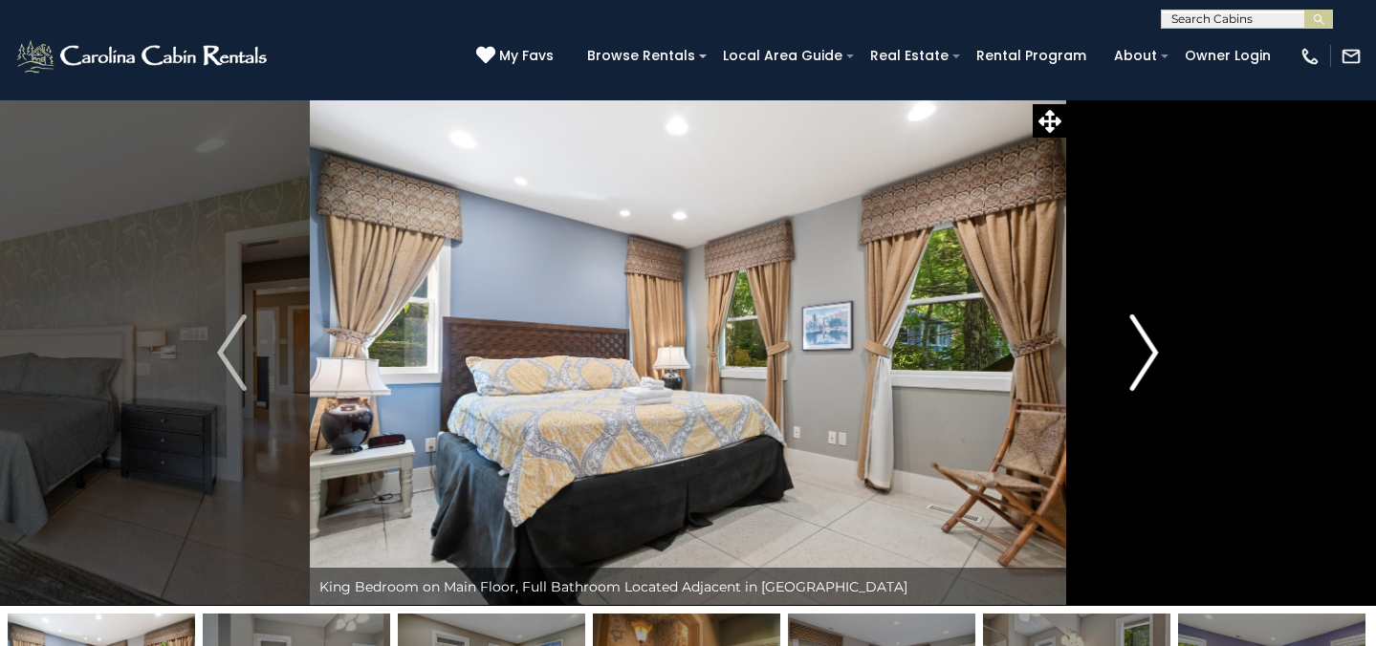 The image size is (1376, 646). Describe the element at coordinates (1351, 56) in the screenshot. I see `img: mail-regular-white.png` at that location.